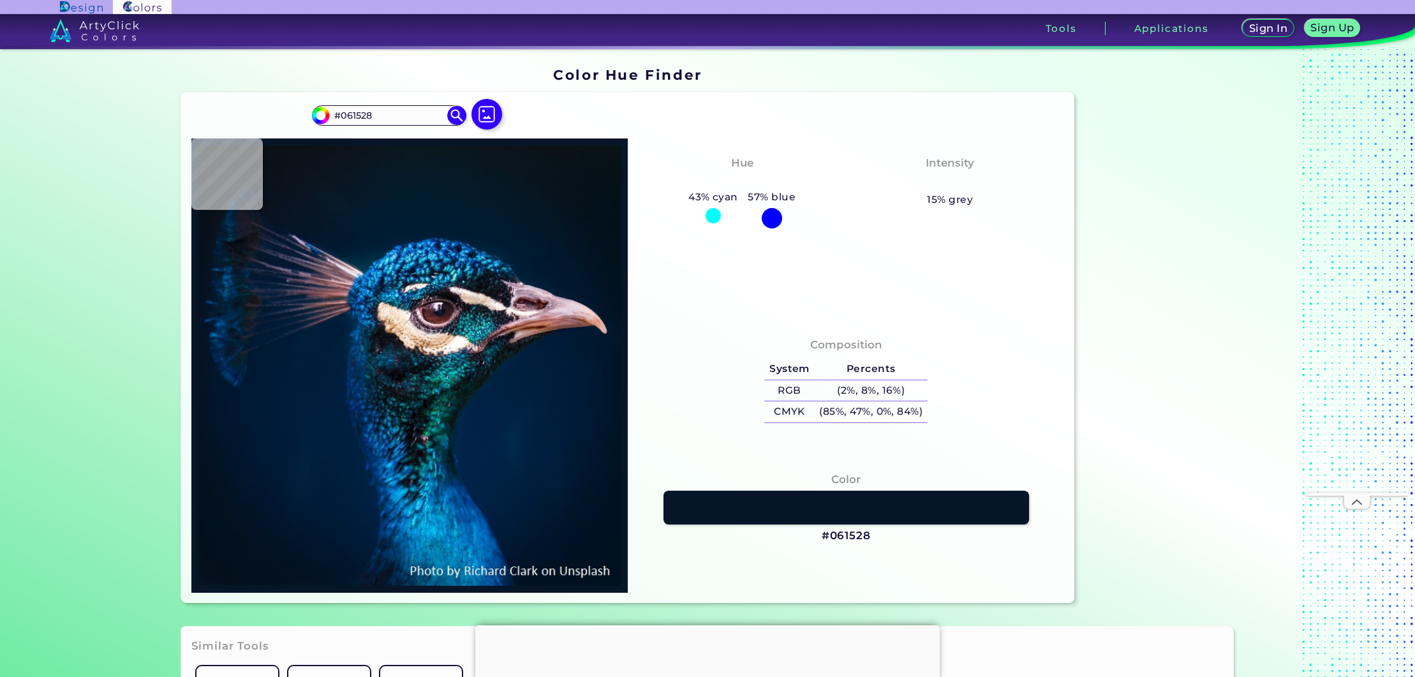 The width and height of the screenshot is (1415, 677). Describe the element at coordinates (950, 163) in the screenshot. I see `h4: Intensity` at that location.